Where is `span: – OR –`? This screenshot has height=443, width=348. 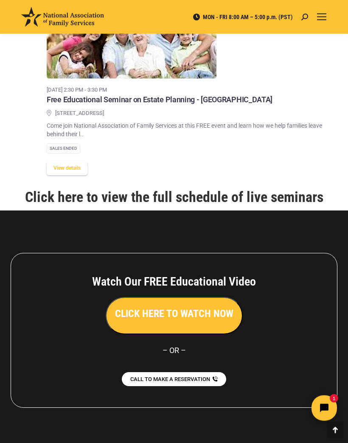
span: – OR – is located at coordinates (174, 350).